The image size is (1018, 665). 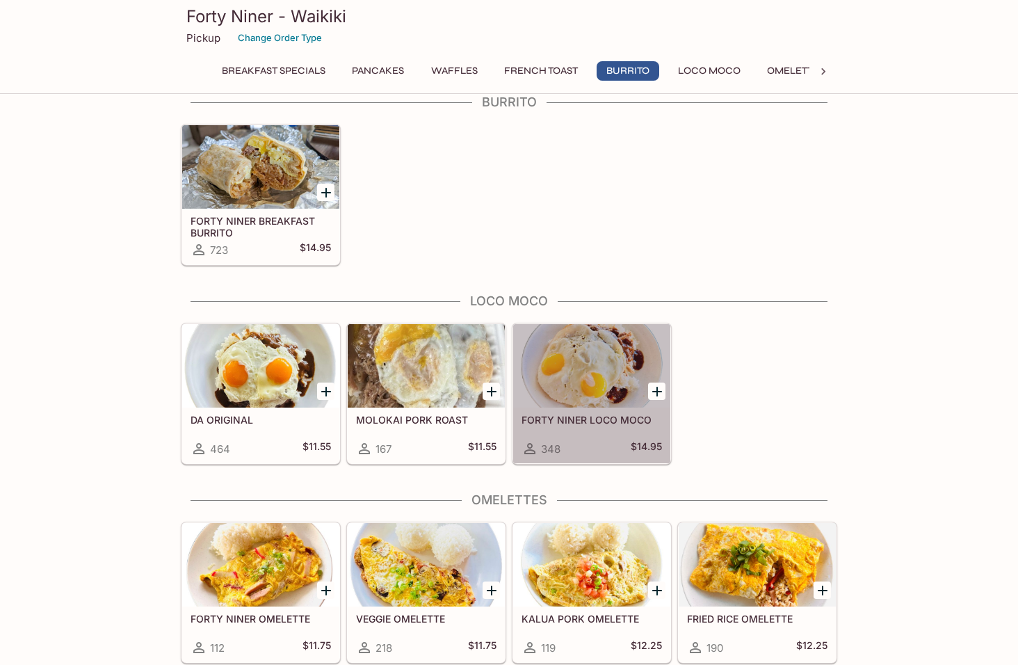 What do you see at coordinates (822, 590) in the screenshot?
I see `button: Add FRIED RICE OMELETTE` at bounding box center [822, 590].